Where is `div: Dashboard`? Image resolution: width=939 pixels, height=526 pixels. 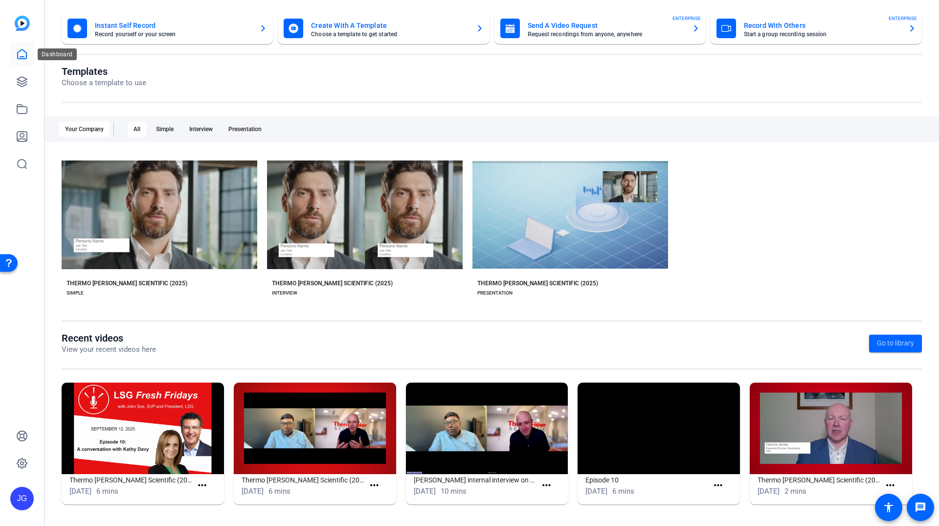 div: Dashboard is located at coordinates (57, 54).